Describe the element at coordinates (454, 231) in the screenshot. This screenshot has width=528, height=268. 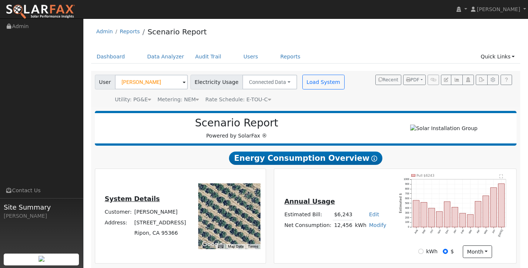
I see `text: Jan` at that location.